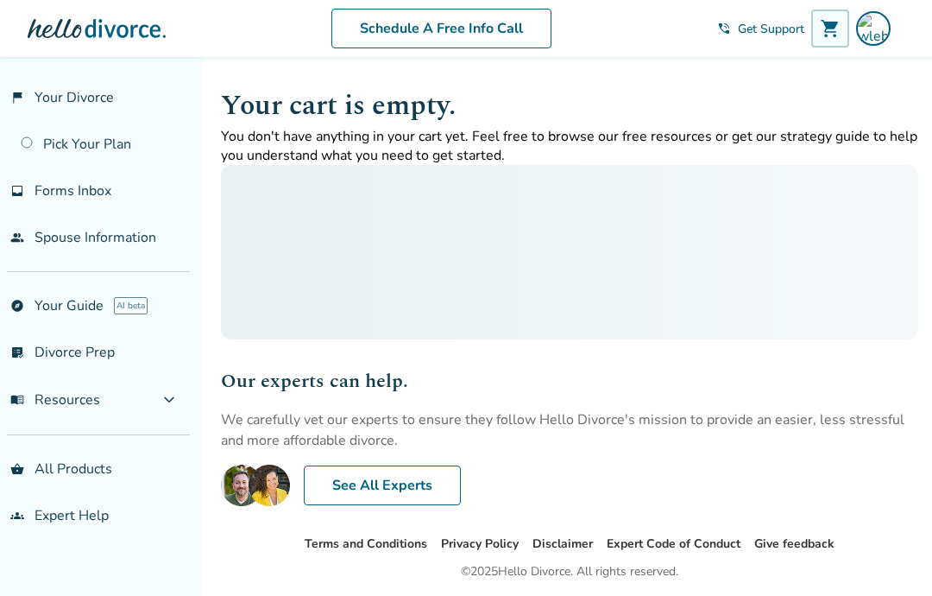 The image size is (932, 596). Describe the element at coordinates (17, 400) in the screenshot. I see `span: menu_book` at that location.